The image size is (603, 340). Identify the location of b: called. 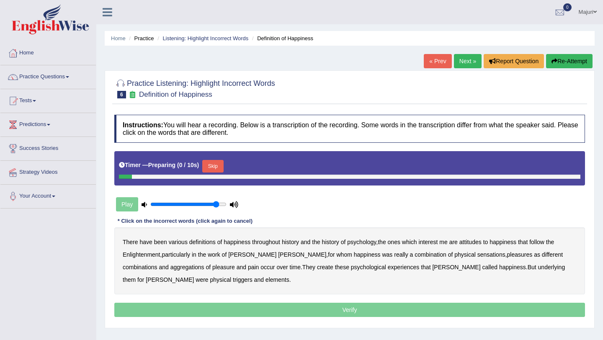
(490, 267).